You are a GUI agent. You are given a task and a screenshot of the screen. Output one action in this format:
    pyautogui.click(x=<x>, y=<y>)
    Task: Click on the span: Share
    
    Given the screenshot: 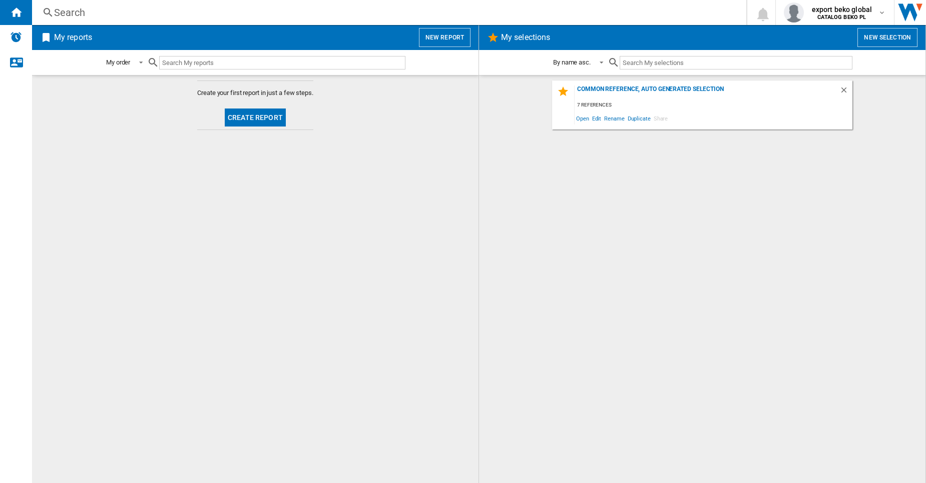 What is the action you would take?
    pyautogui.click(x=660, y=118)
    